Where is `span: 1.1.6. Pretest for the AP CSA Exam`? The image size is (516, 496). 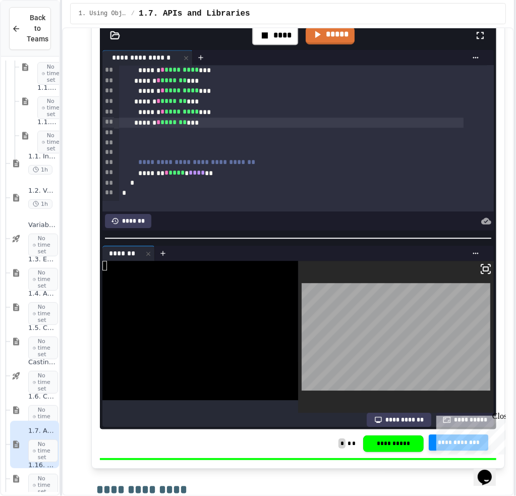 span: 1.1.6. Pretest for the AP CSA Exam is located at coordinates (47, 122).